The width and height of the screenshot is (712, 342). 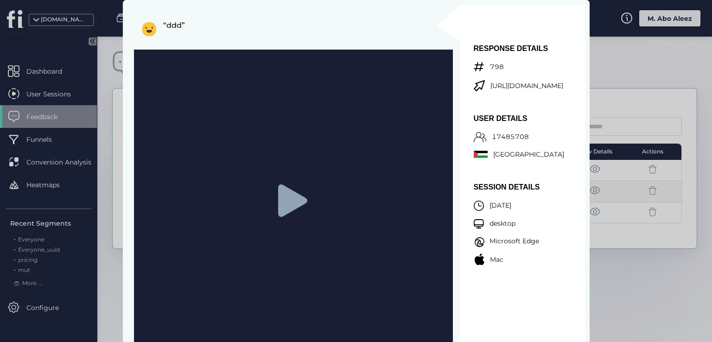 I want to click on img: ps.svg, so click(x=481, y=154).